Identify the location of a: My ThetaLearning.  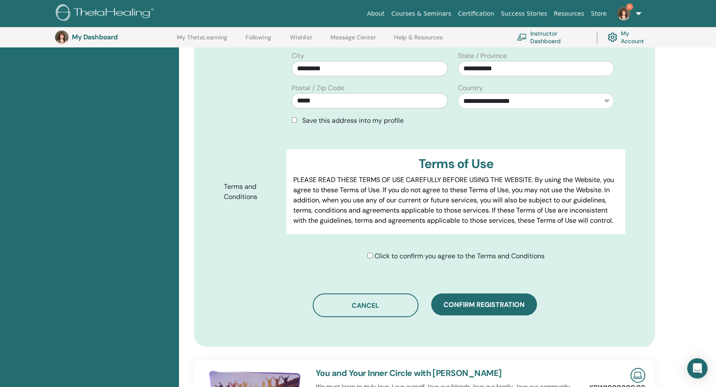
(202, 41).